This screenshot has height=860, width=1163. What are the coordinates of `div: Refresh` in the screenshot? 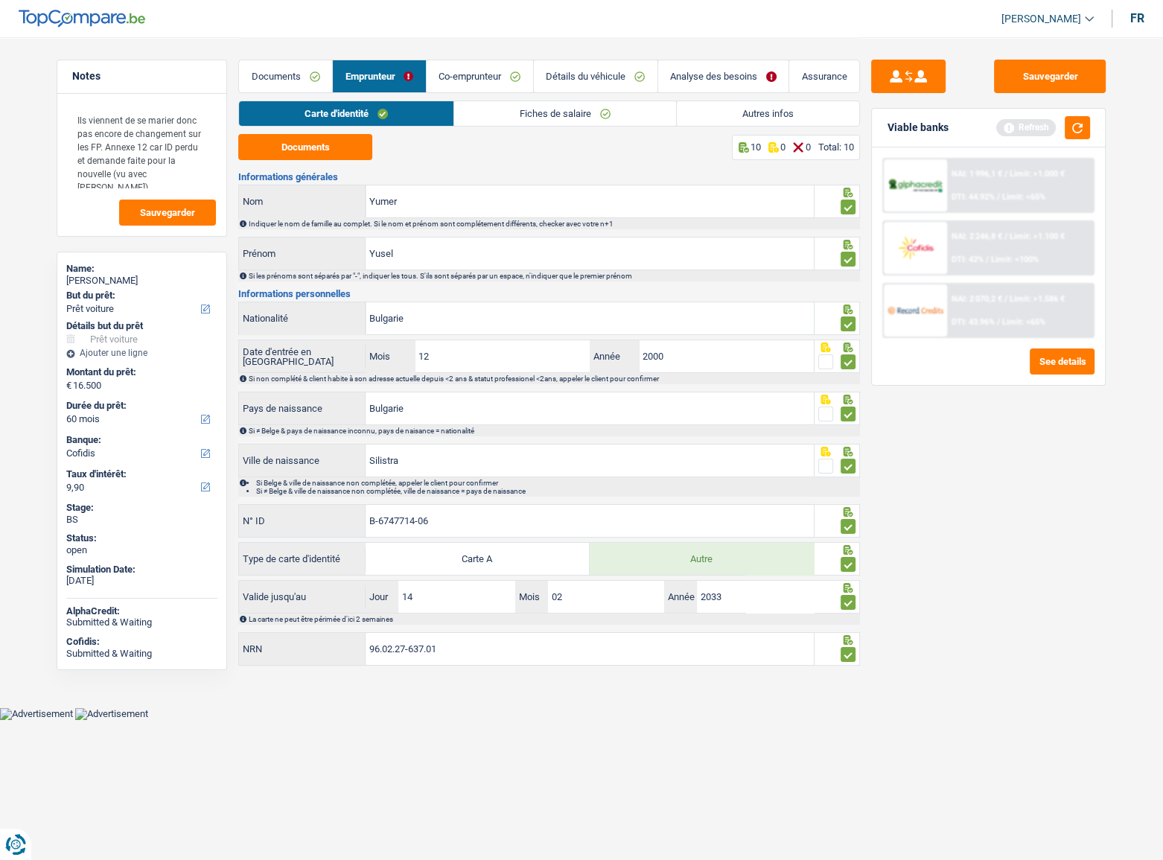 It's located at (1026, 127).